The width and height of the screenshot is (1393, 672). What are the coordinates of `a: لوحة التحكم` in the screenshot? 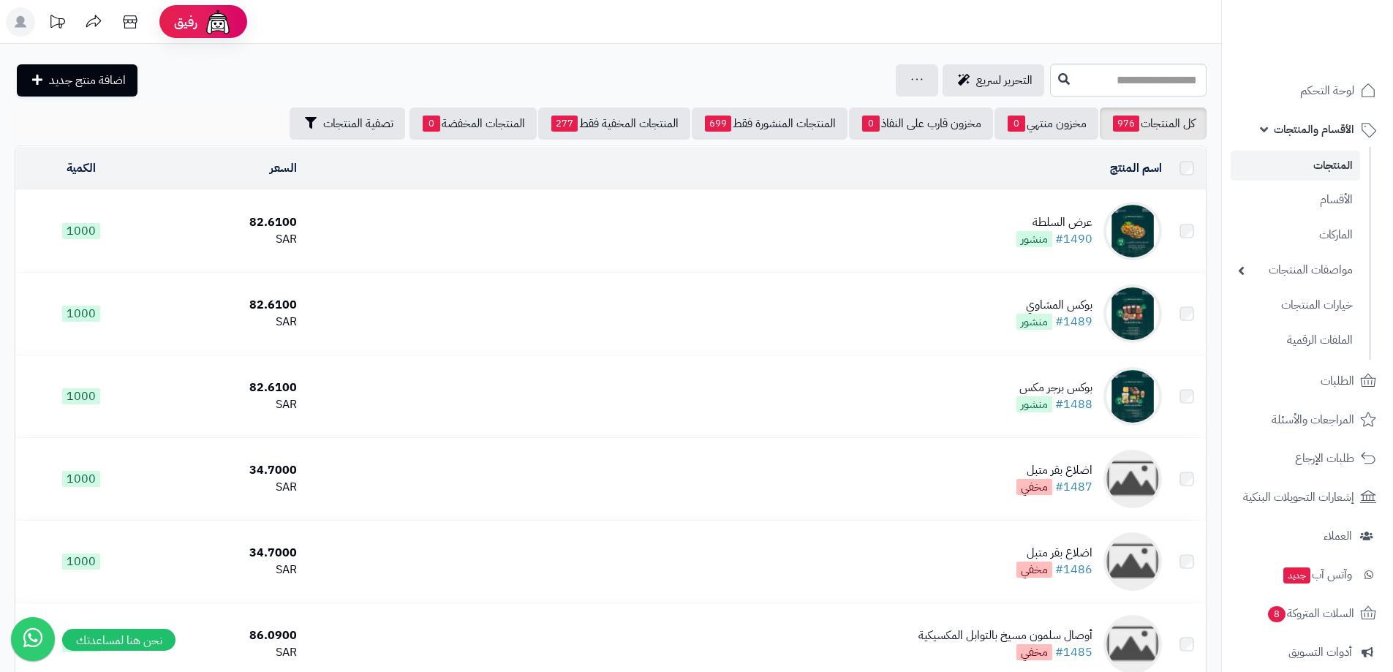 It's located at (1307, 91).